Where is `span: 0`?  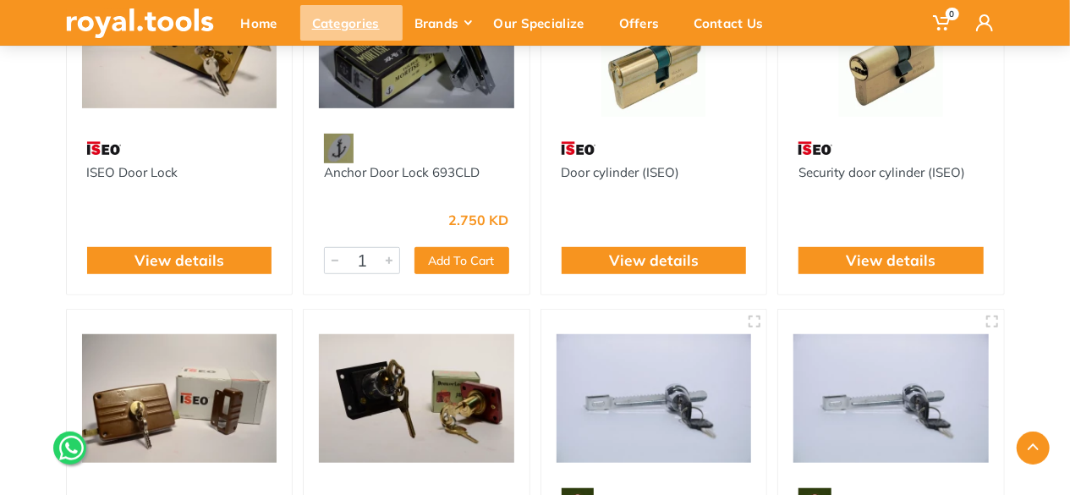
span: 0 is located at coordinates (953, 14).